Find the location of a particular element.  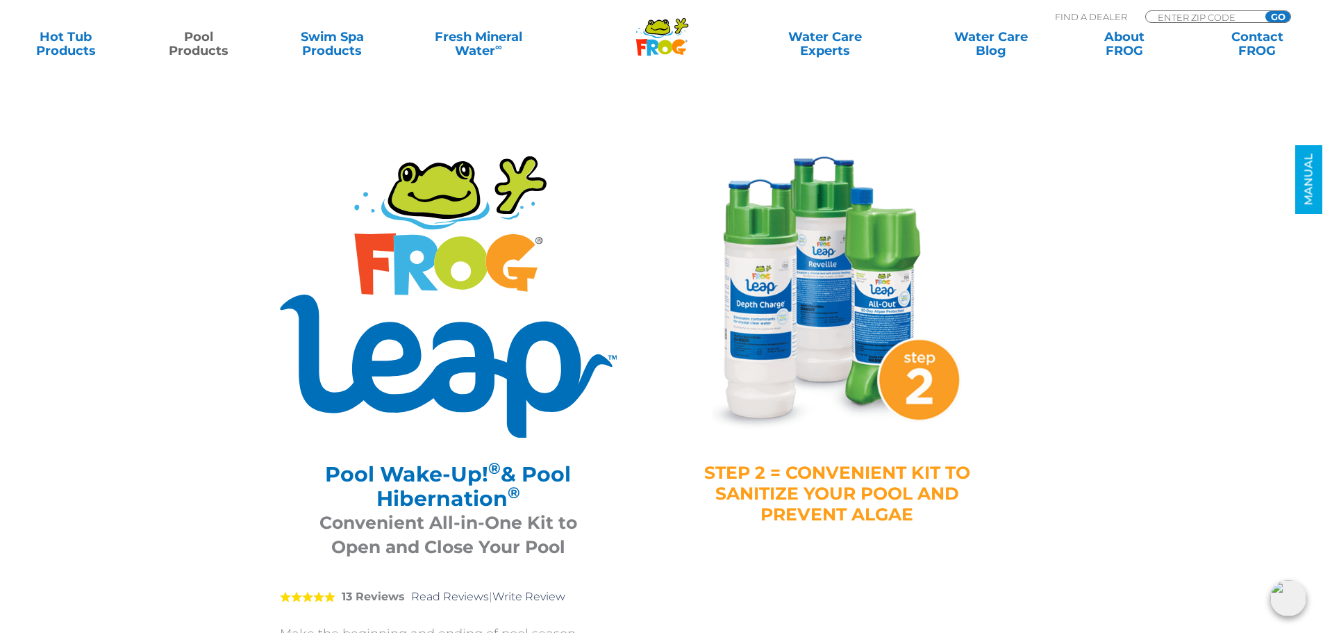

a: MANUAL is located at coordinates (1309, 179).